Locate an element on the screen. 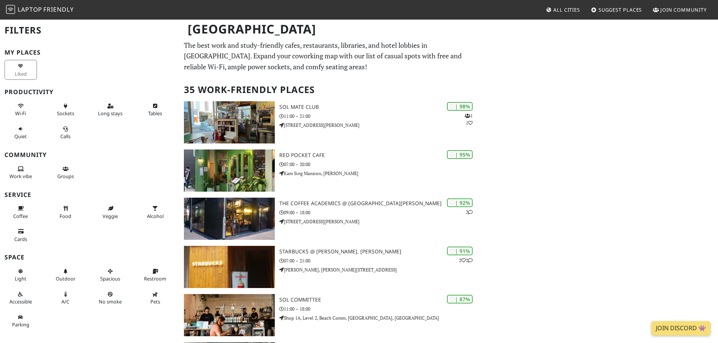 The width and height of the screenshot is (718, 343). img: SOL Mate Club is located at coordinates (229, 122).